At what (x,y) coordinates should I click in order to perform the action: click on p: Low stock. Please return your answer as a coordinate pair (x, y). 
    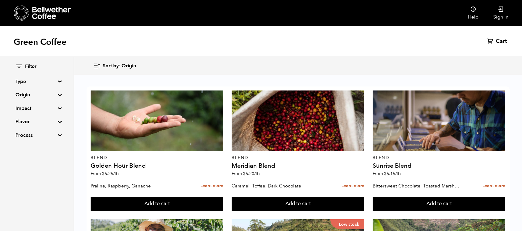
    Looking at the image, I should click on (347, 225).